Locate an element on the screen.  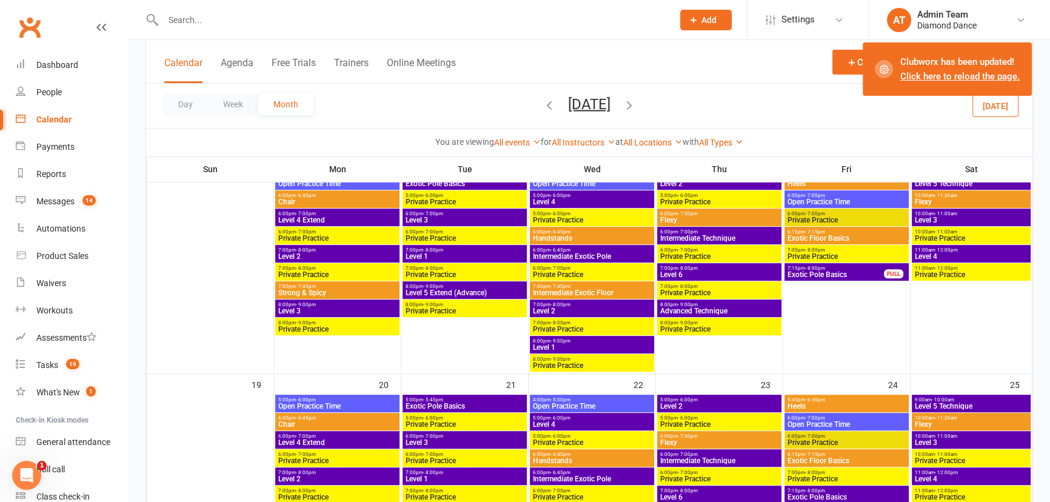
button: Add is located at coordinates (706, 20).